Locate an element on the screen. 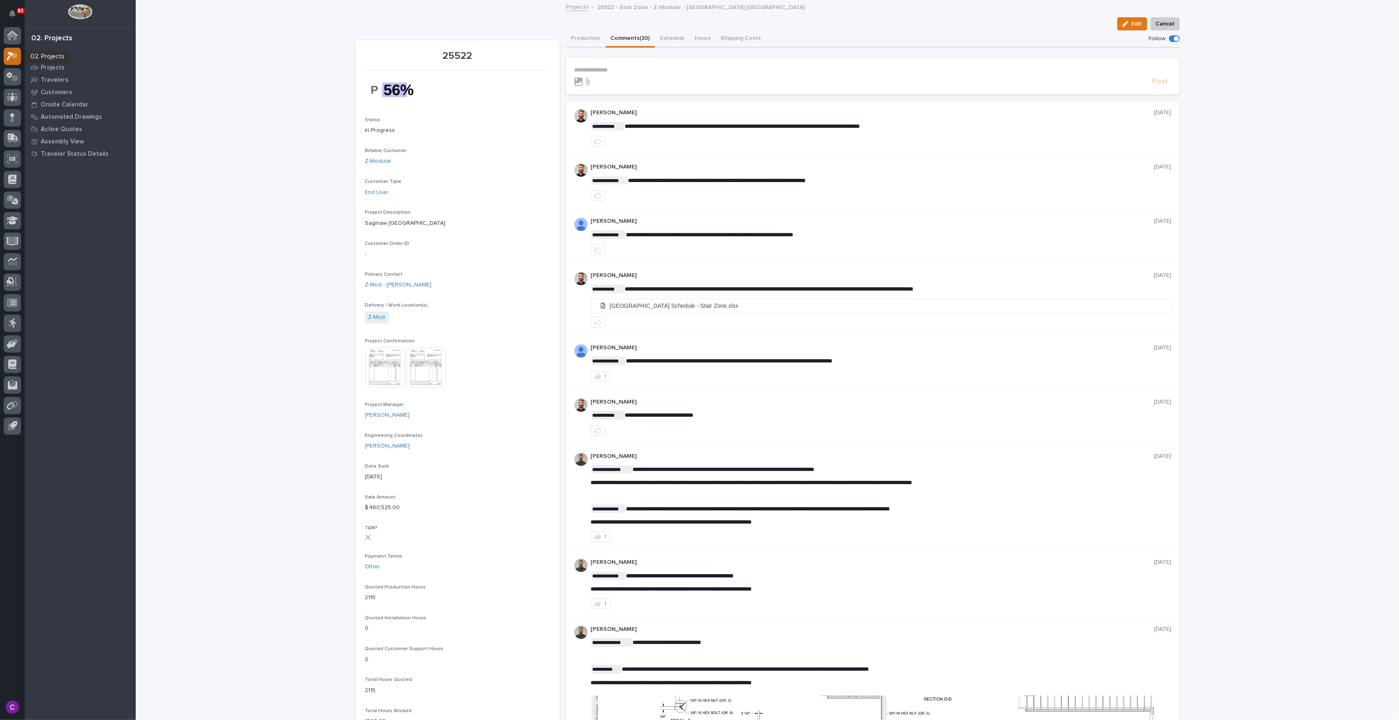 Image resolution: width=1399 pixels, height=720 pixels. p: Active Quotes is located at coordinates (61, 130).